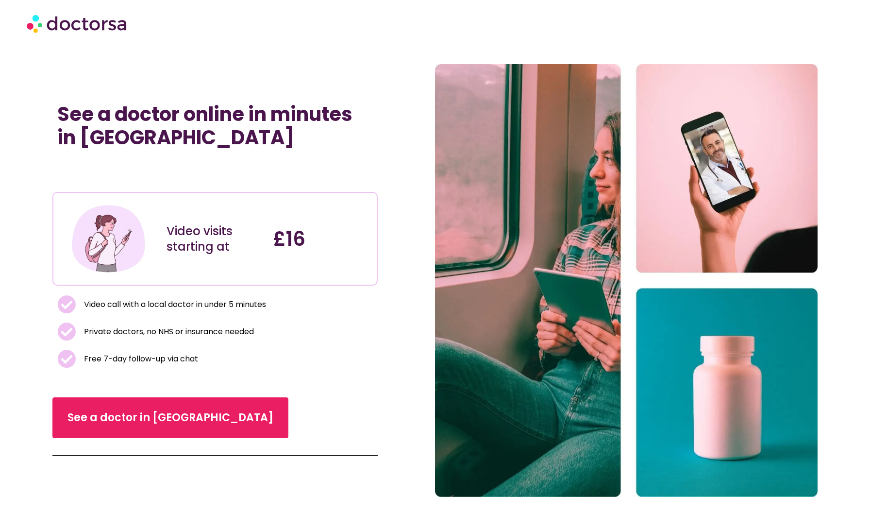 This screenshot has height=530, width=870. What do you see at coordinates (140, 359) in the screenshot?
I see `span: Free 7-day follow-up via chat` at bounding box center [140, 359].